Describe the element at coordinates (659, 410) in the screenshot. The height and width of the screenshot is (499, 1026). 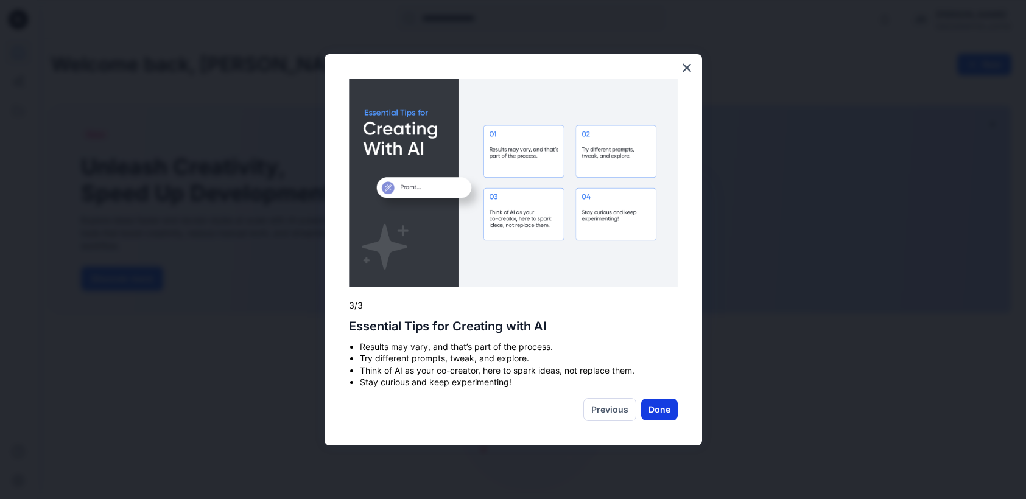
I see `button: Done` at that location.